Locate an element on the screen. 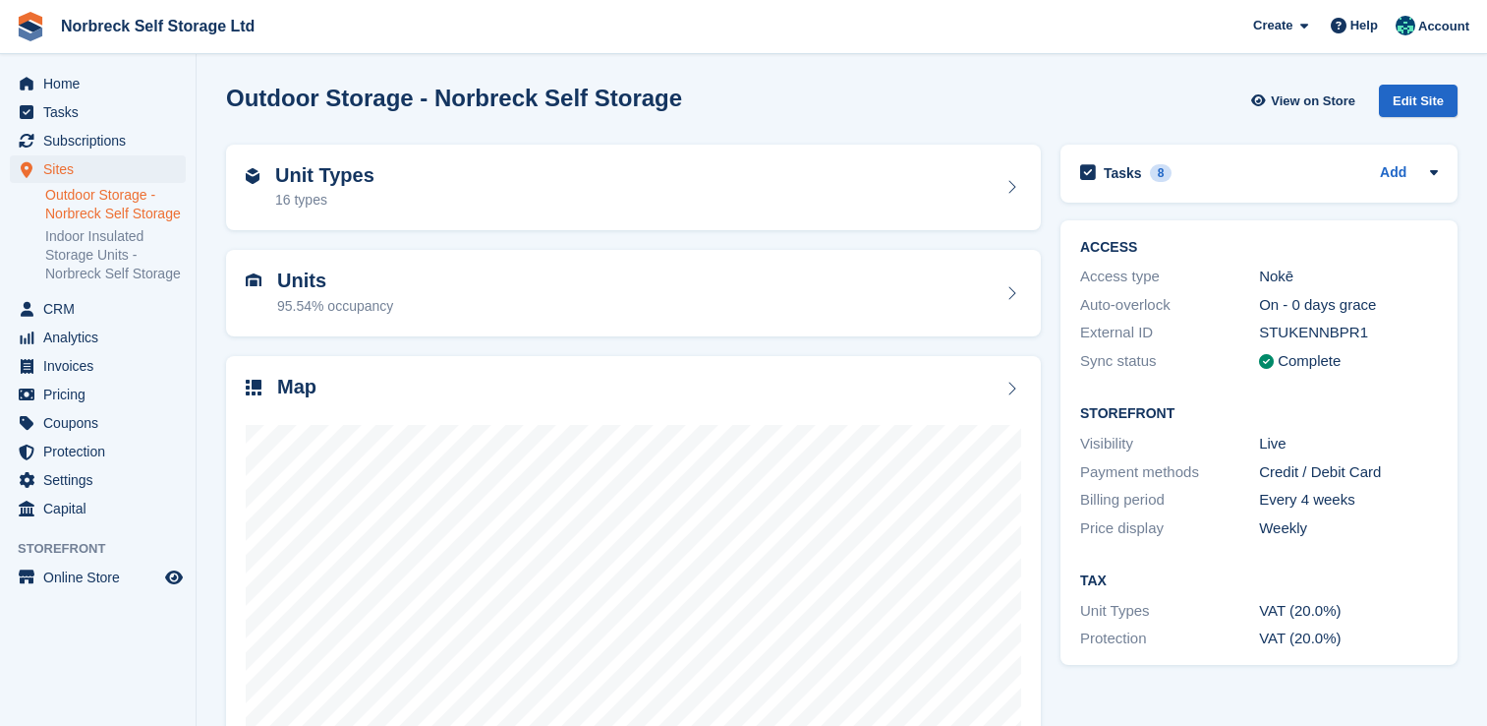  a: Preview store is located at coordinates (174, 577).